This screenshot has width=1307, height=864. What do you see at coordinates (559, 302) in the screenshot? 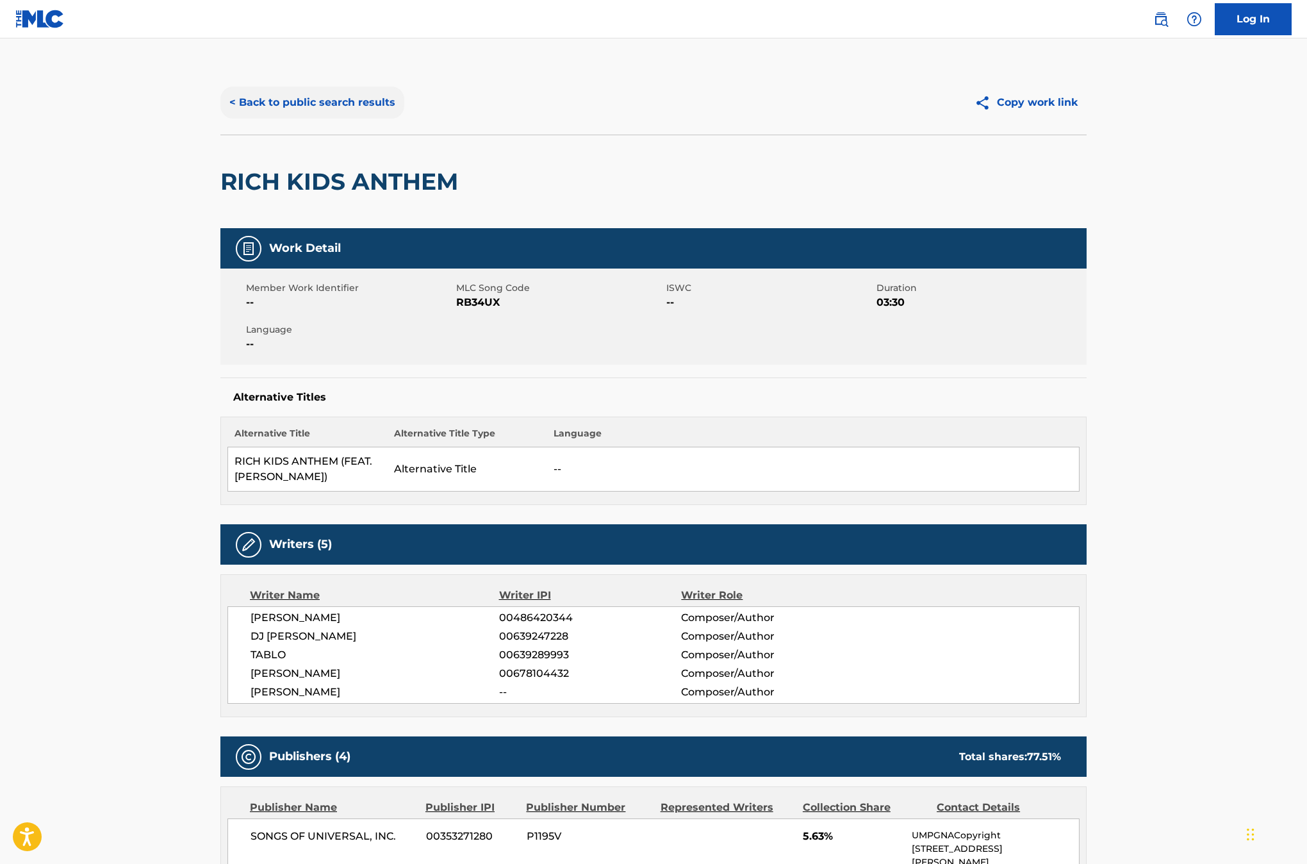
I see `span: RB34UX` at bounding box center [559, 302].